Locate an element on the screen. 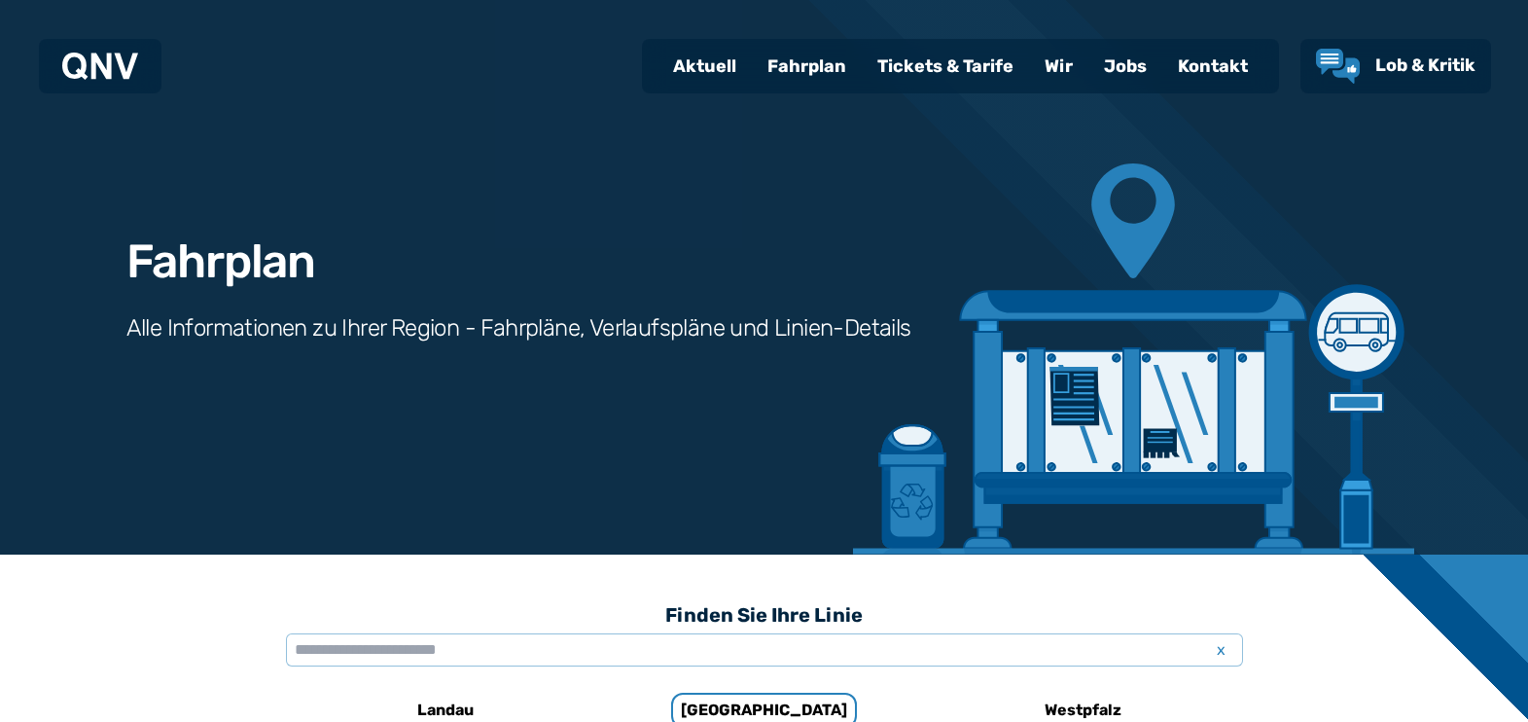 The height and width of the screenshot is (722, 1528). div: Tickets & Tarife is located at coordinates (945, 66).